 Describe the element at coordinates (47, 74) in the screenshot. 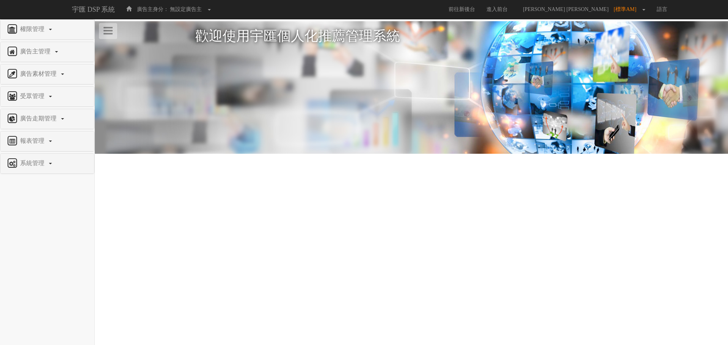

I see `a: 廣告素材管理` at that location.